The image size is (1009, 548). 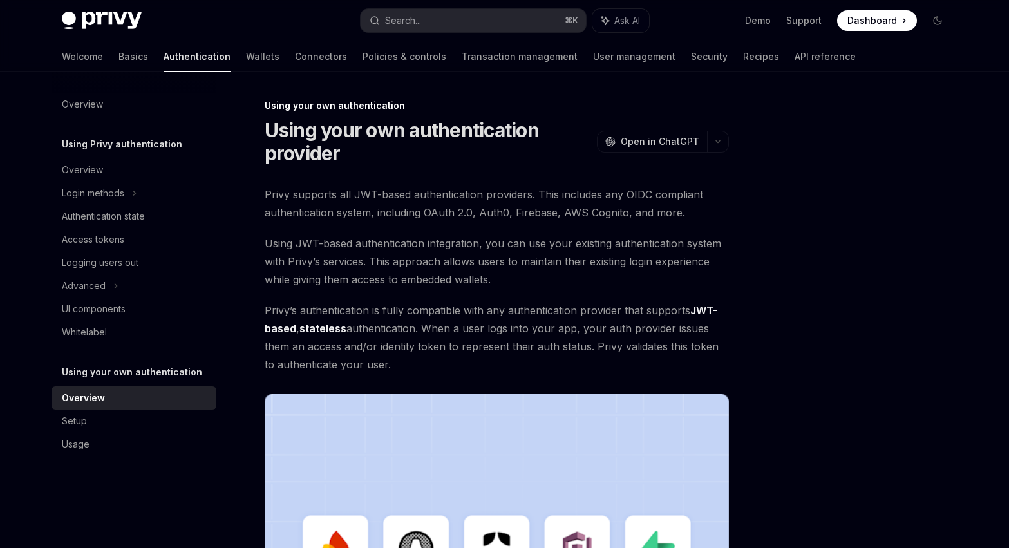 I want to click on div: Usage, so click(x=75, y=444).